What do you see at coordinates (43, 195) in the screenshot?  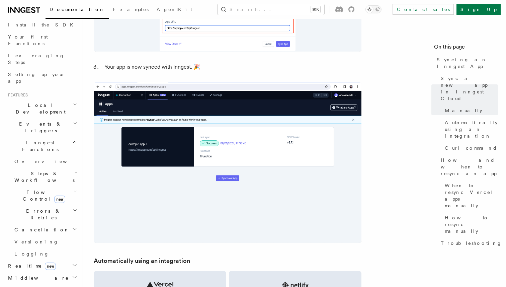 I see `span: Flow Control` at bounding box center [43, 195].